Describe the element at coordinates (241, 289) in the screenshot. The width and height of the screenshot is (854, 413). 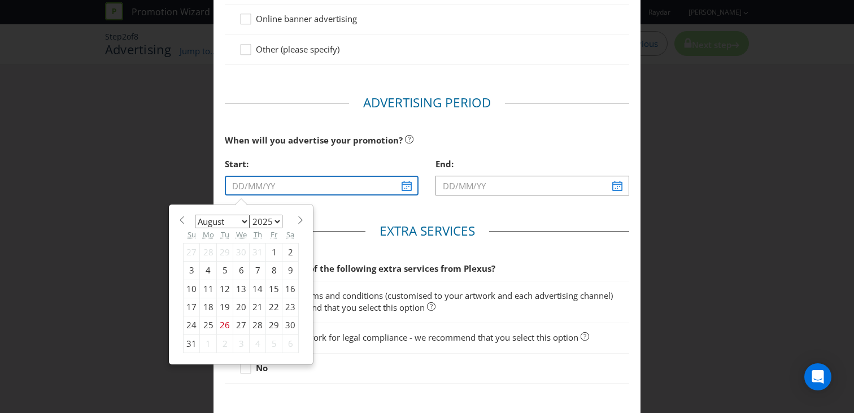
I see `div: 13` at that location.